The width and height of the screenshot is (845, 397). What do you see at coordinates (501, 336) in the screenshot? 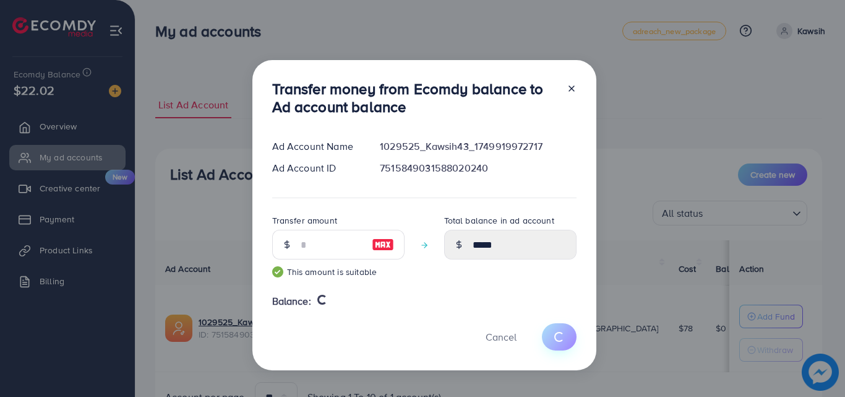
I see `button: Cancel` at bounding box center [501, 336].